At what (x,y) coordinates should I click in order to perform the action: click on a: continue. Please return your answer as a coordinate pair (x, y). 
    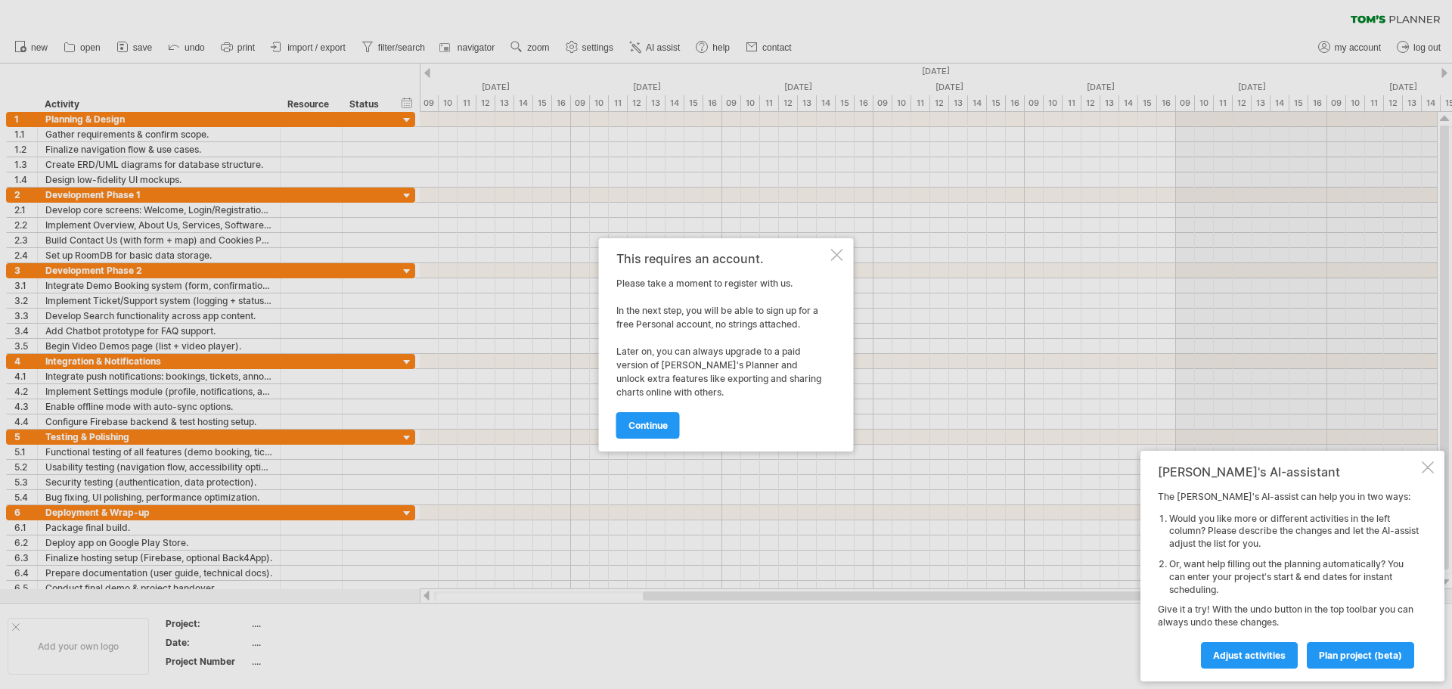
    Looking at the image, I should click on (648, 425).